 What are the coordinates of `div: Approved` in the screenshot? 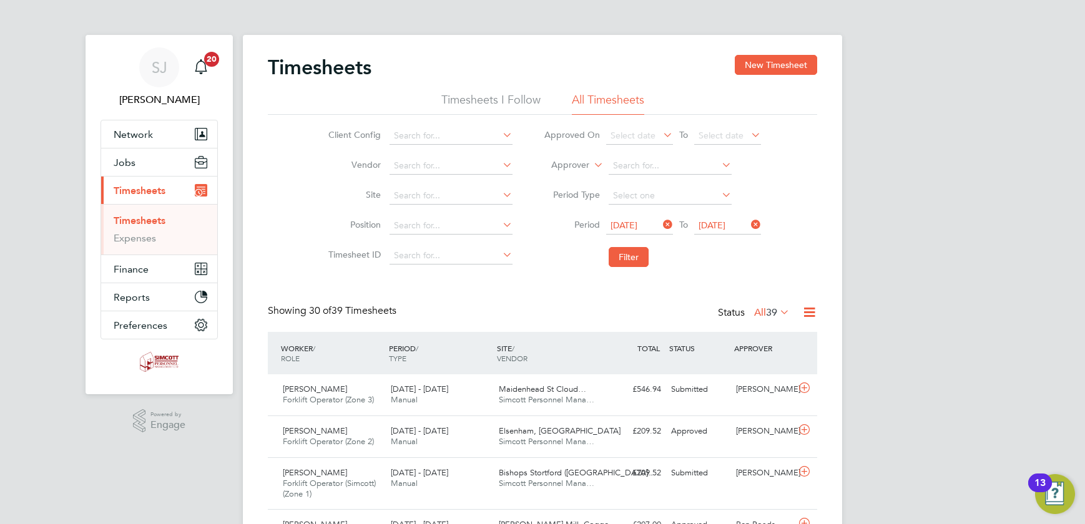 It's located at (698, 431).